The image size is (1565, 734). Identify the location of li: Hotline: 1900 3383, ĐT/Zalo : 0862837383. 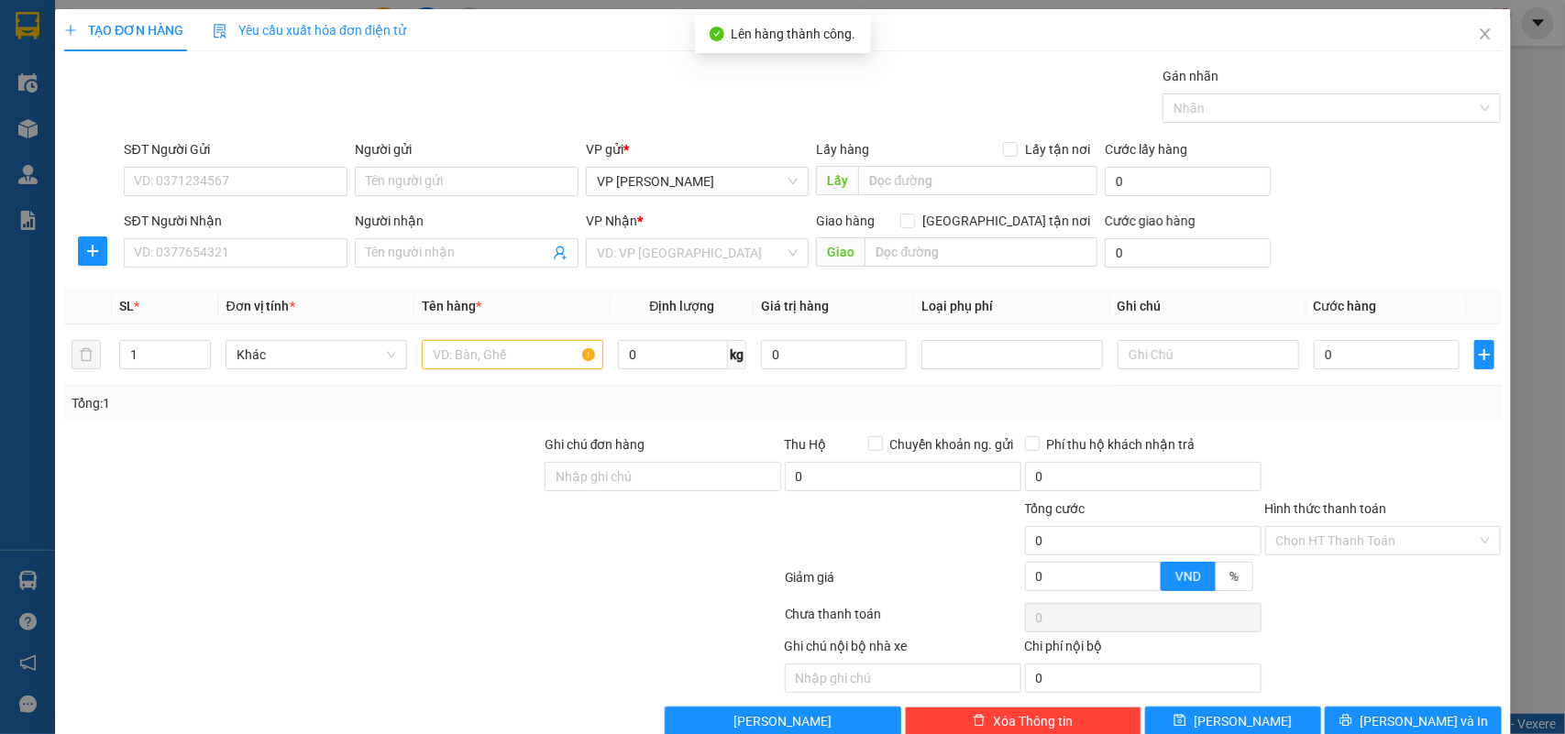
(468, 79).